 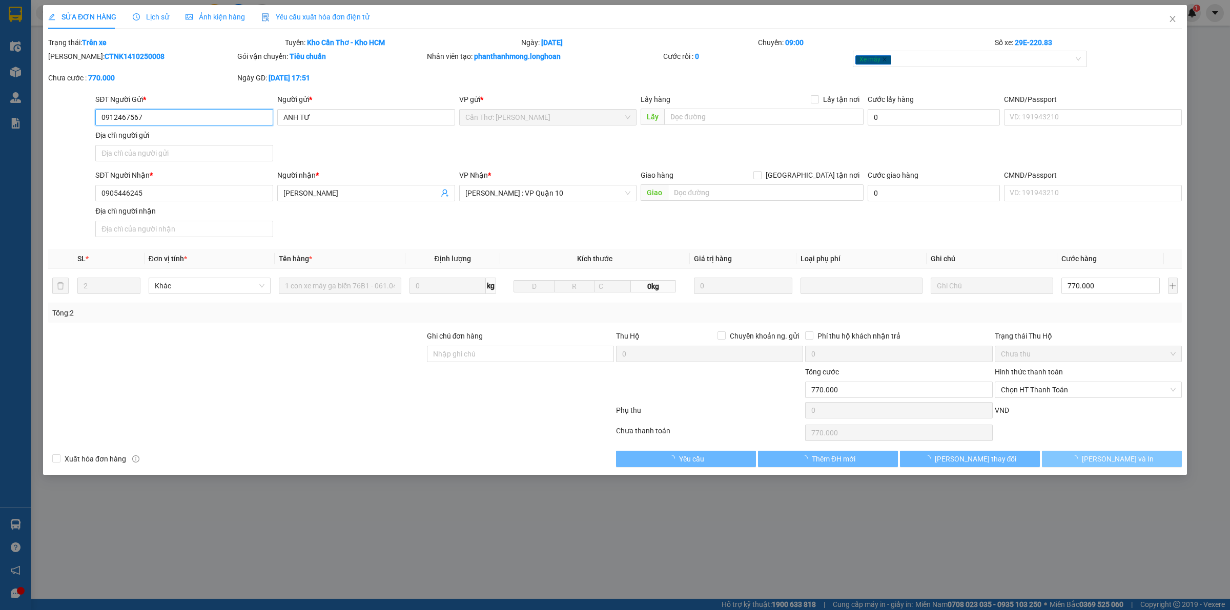 I want to click on b: phanthanhmong.longhoan, so click(x=517, y=56).